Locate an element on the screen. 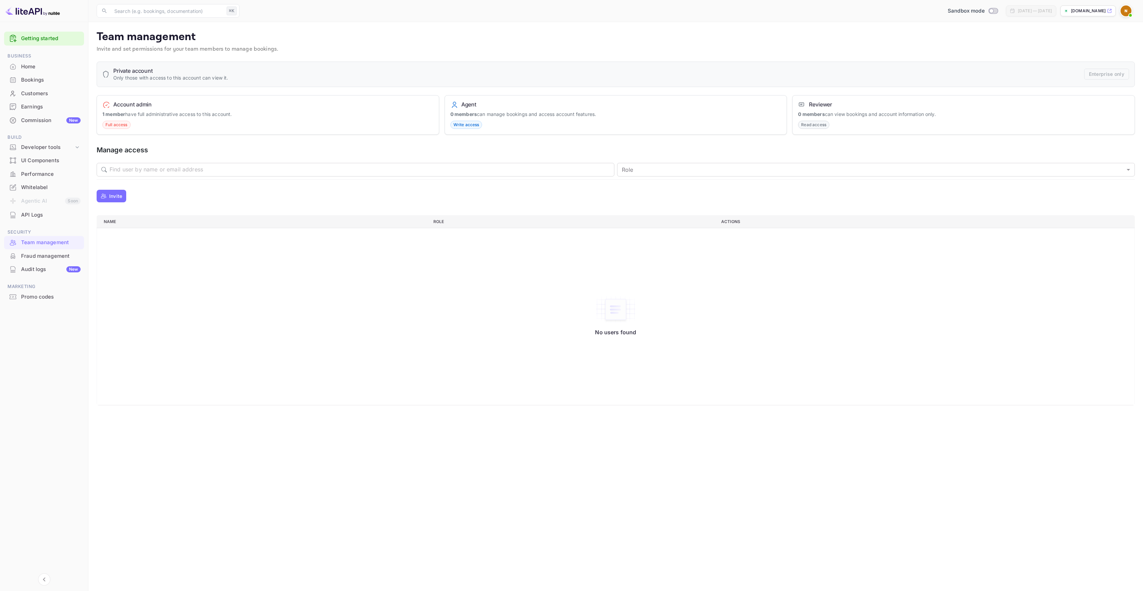 This screenshot has width=1143, height=591. span: Business is located at coordinates (44, 56).